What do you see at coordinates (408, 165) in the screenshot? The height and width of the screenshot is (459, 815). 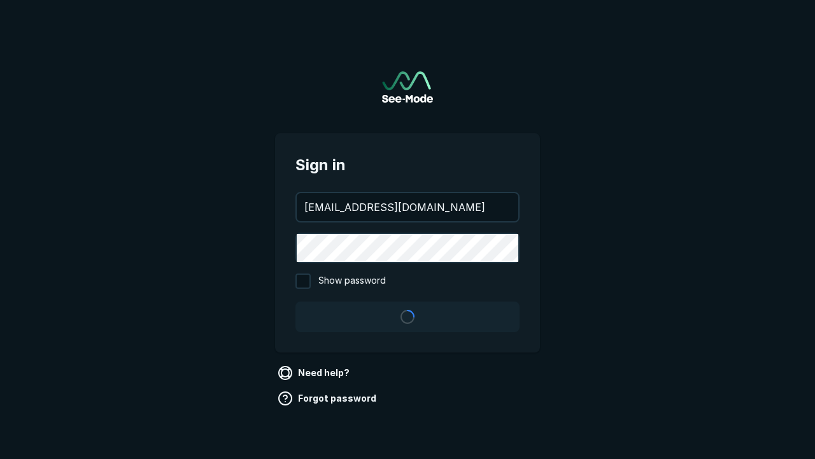 I see `span: Sign in` at bounding box center [408, 165].